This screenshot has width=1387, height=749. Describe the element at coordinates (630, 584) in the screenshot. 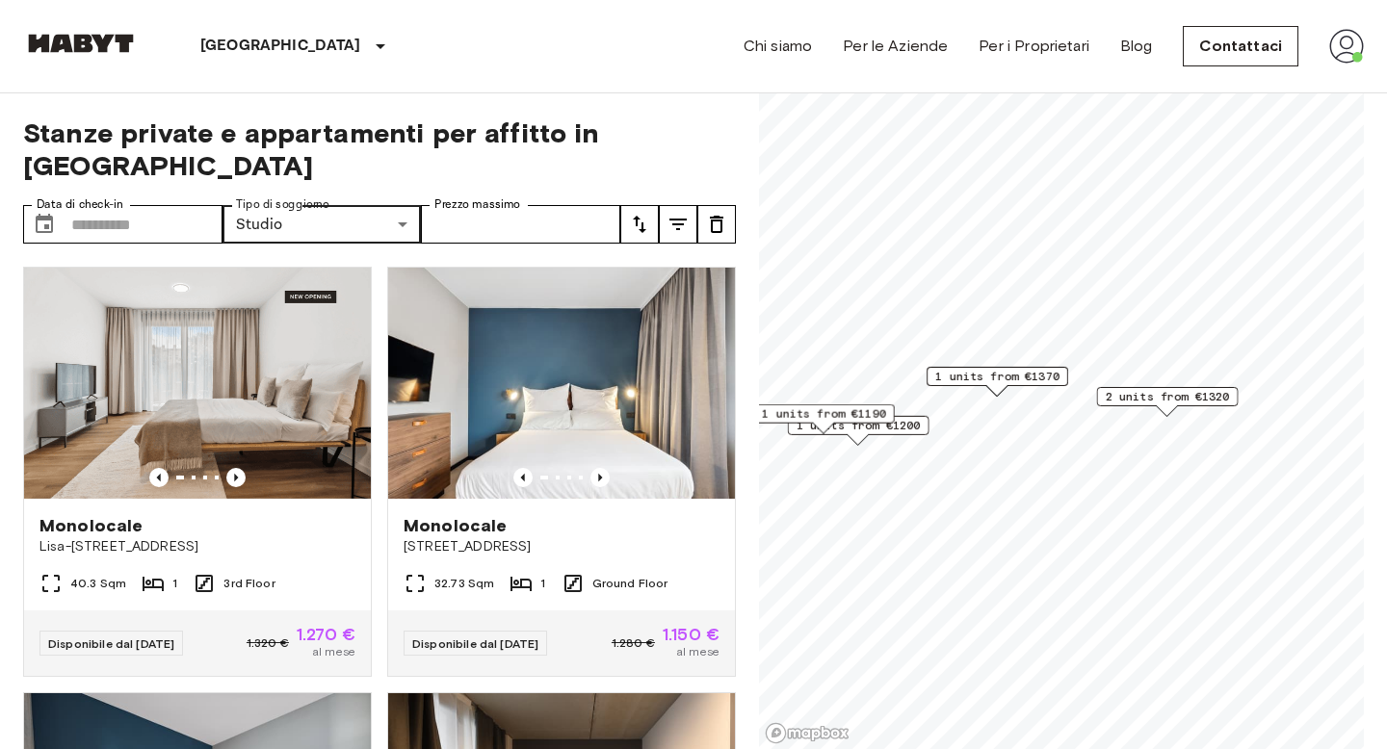

I see `span: Ground Floor` at that location.